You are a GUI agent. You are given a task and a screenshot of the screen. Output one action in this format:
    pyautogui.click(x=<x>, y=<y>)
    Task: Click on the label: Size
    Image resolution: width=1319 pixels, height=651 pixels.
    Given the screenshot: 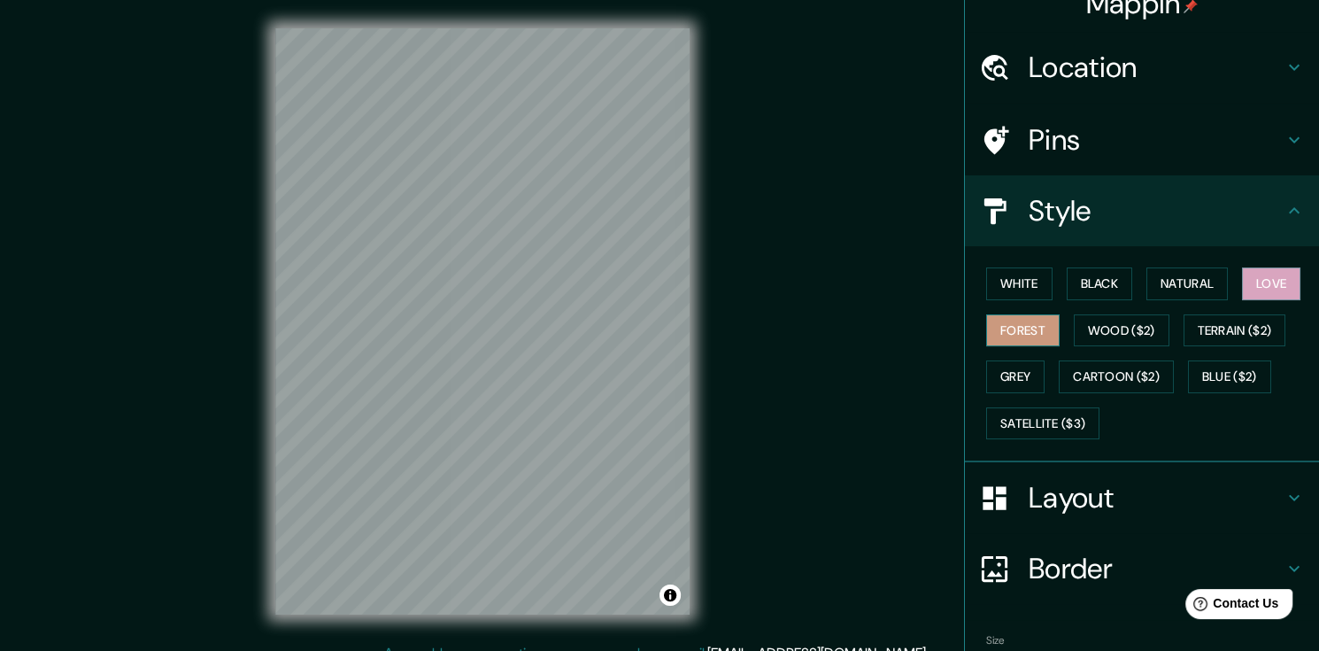 What is the action you would take?
    pyautogui.click(x=995, y=640)
    